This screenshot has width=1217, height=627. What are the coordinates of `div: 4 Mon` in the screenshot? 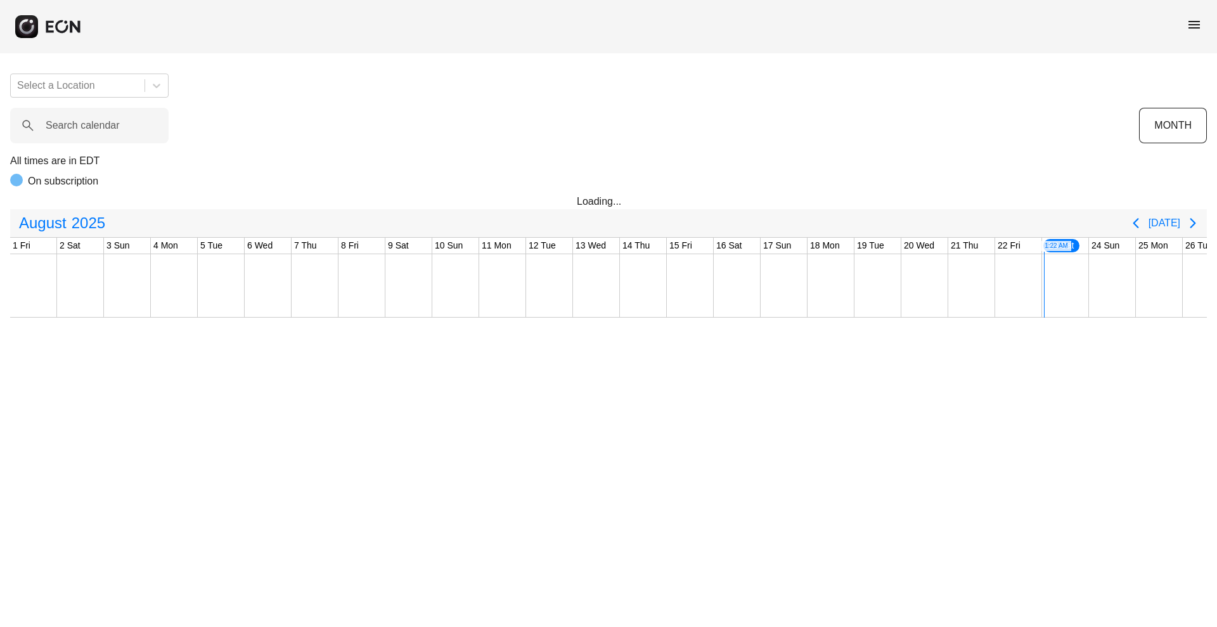 It's located at (165, 245).